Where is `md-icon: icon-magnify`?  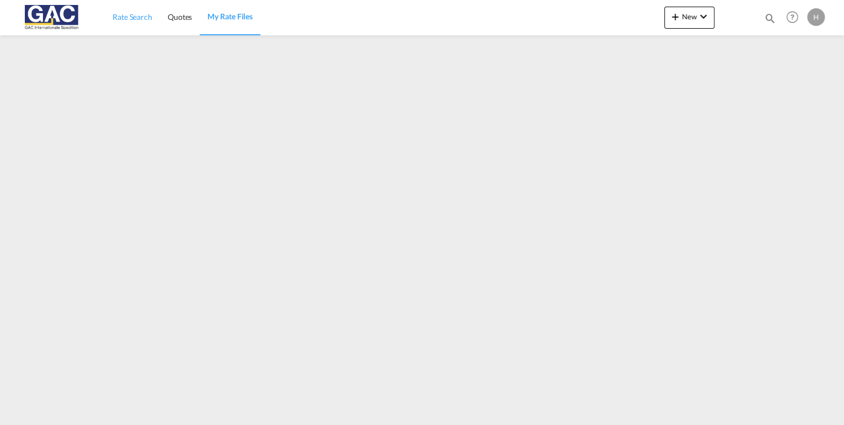
md-icon: icon-magnify is located at coordinates (770, 18).